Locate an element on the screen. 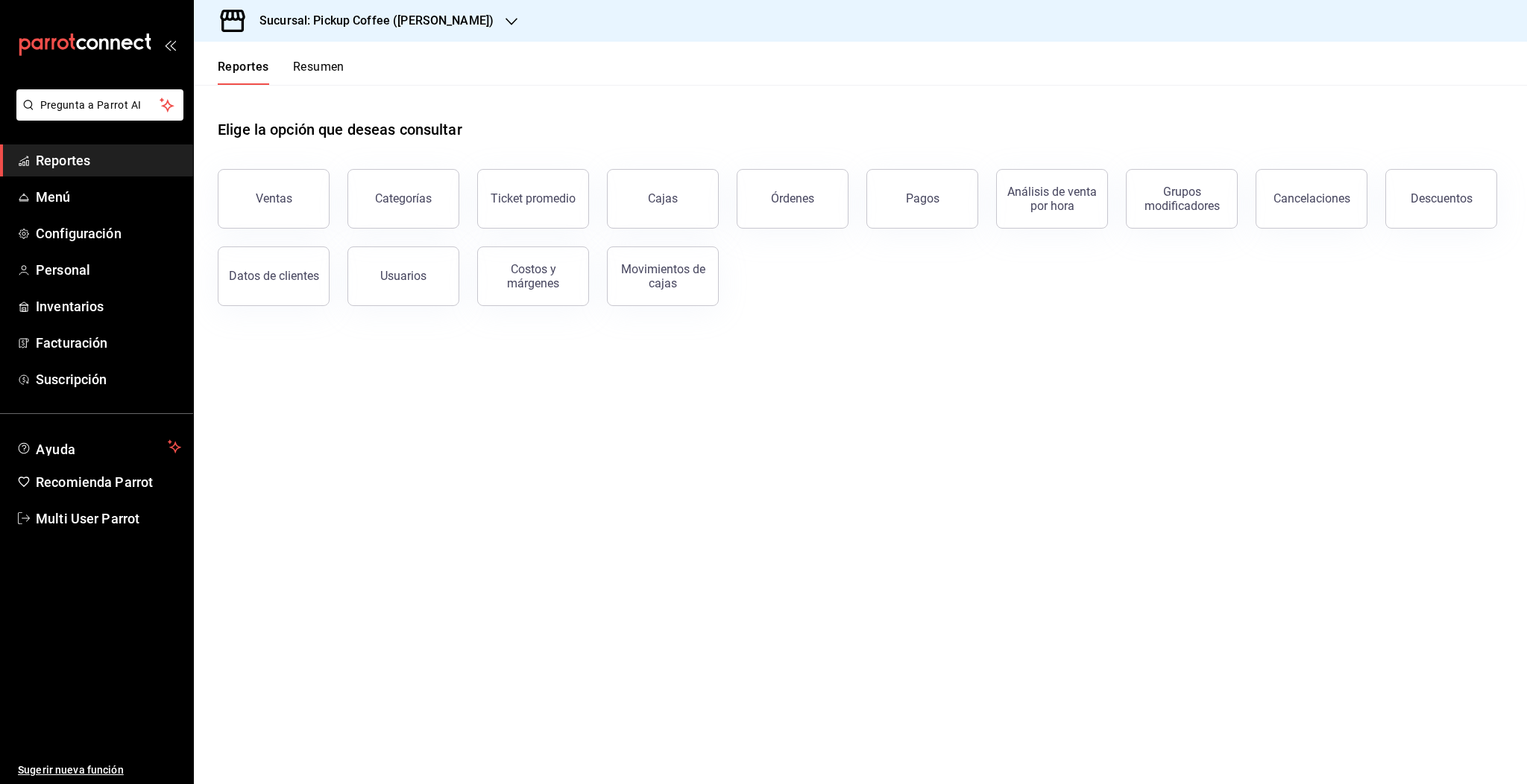 The height and width of the screenshot is (784, 1527). span: Multi User Parrot is located at coordinates (108, 519).